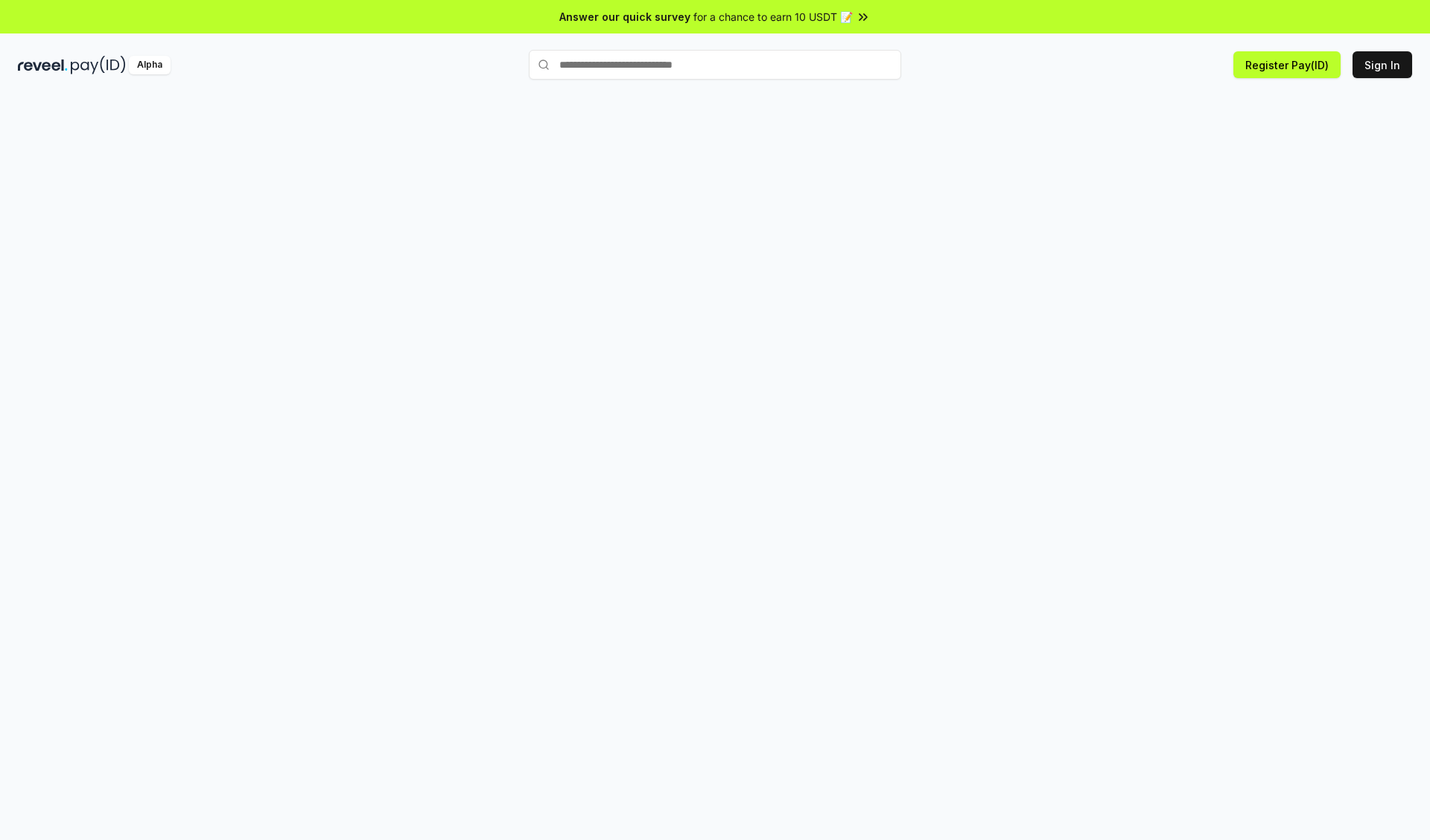 This screenshot has height=840, width=1430. Describe the element at coordinates (773, 17) in the screenshot. I see `span: for a chance to earn 10 USDT 📝` at that location.